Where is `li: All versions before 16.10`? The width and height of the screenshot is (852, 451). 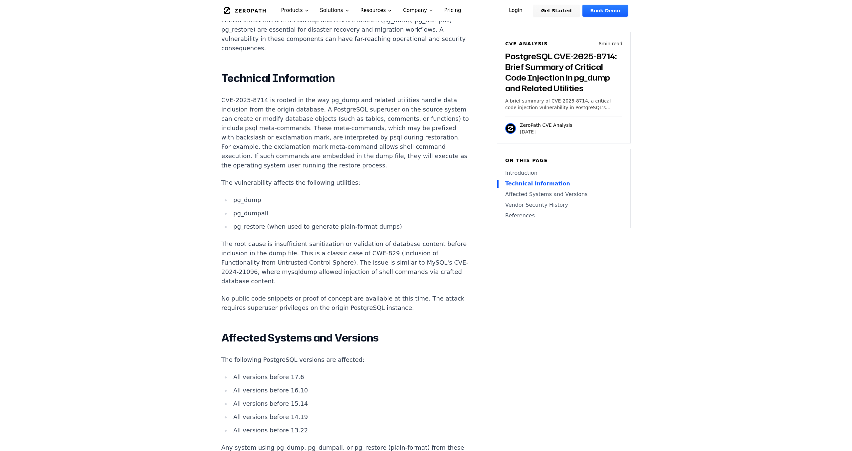
li: All versions before 16.10 is located at coordinates (350, 390).